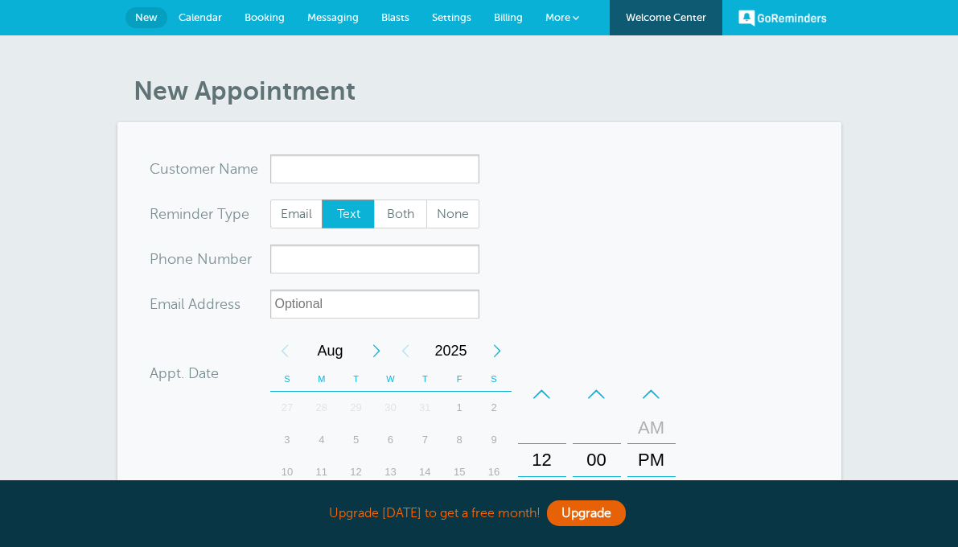  I want to click on div: 31, so click(425, 408).